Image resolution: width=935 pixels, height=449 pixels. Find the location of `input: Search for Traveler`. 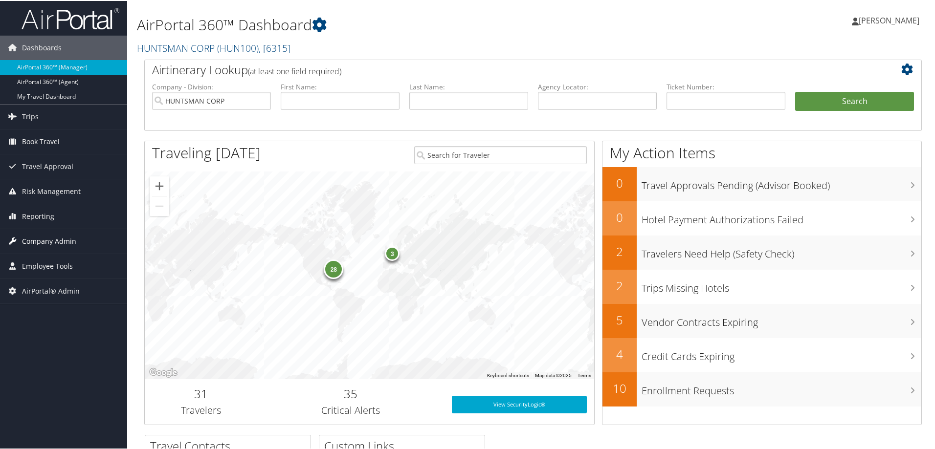

input: Search for Traveler is located at coordinates (500, 154).